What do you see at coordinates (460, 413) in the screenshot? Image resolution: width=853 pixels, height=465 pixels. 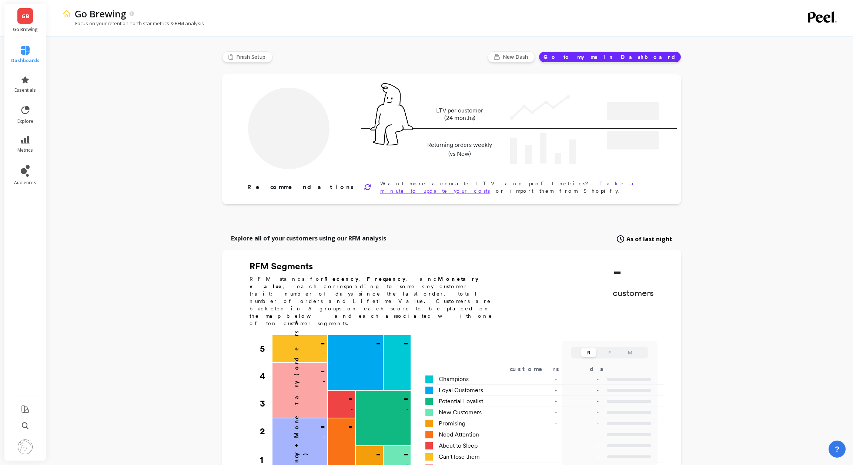 I see `span: New Customers` at bounding box center [460, 413].